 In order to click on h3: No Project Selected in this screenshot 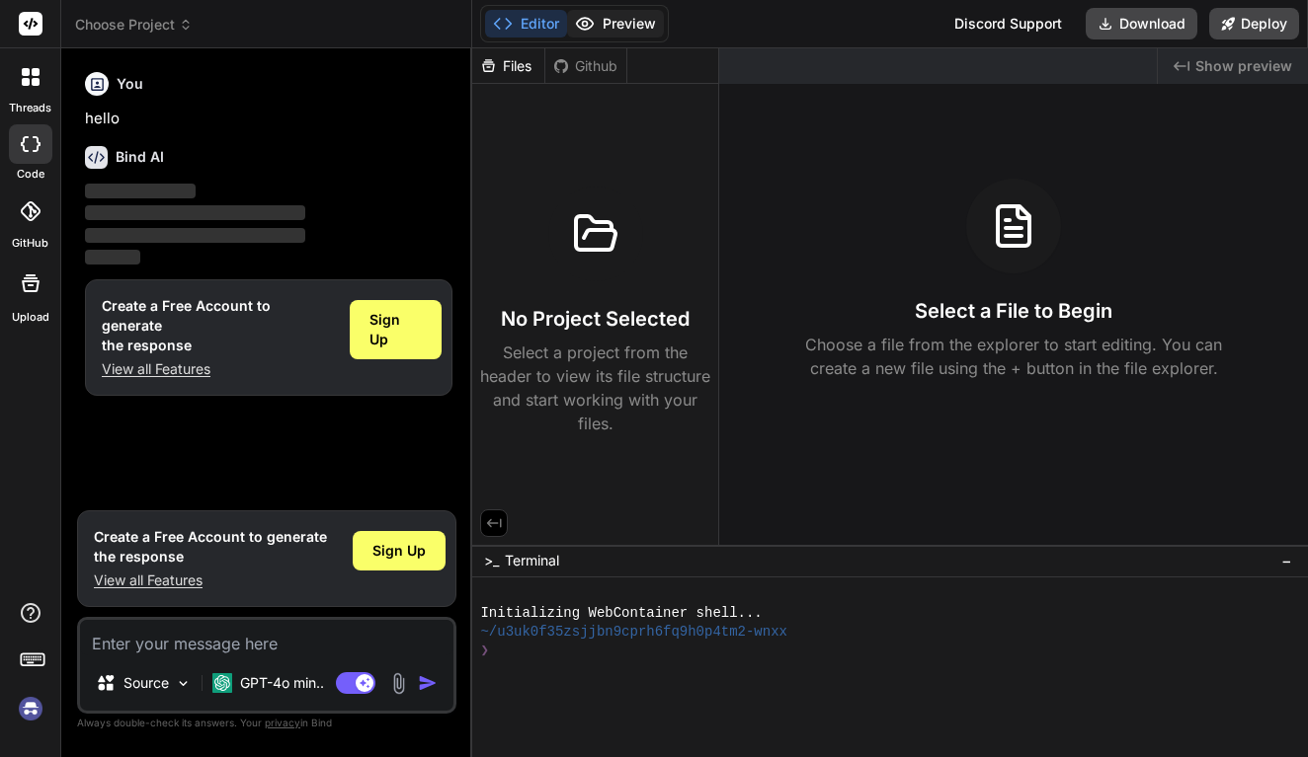, I will do `click(595, 319)`.